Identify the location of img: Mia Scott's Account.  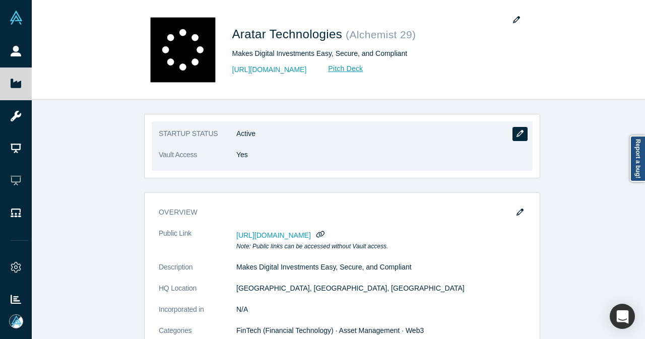
(16, 322).